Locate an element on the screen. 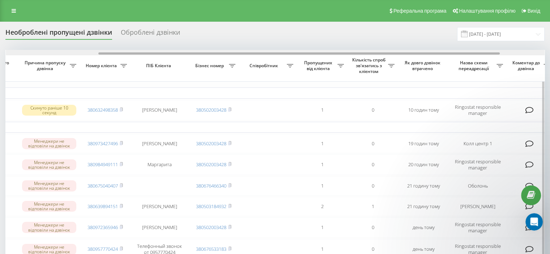 The width and height of the screenshot is (550, 254). td: 10 годин тому is located at coordinates (423, 110).